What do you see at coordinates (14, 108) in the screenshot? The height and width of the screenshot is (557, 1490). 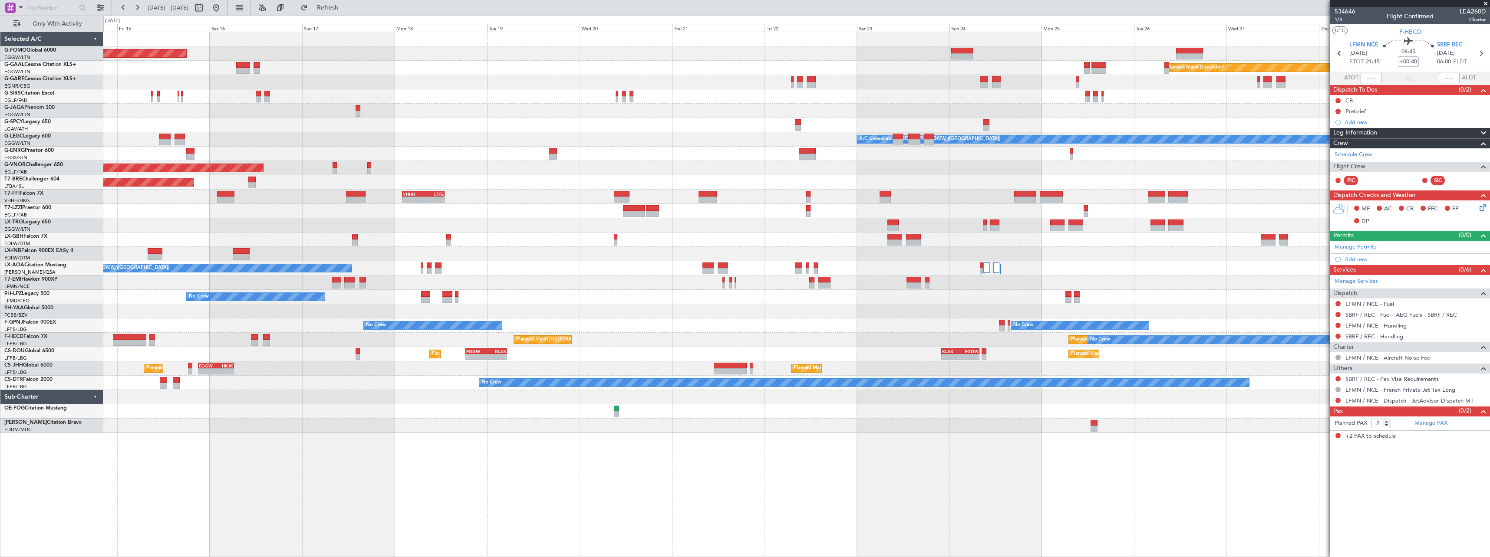 I see `span: G-JAGA` at bounding box center [14, 108].